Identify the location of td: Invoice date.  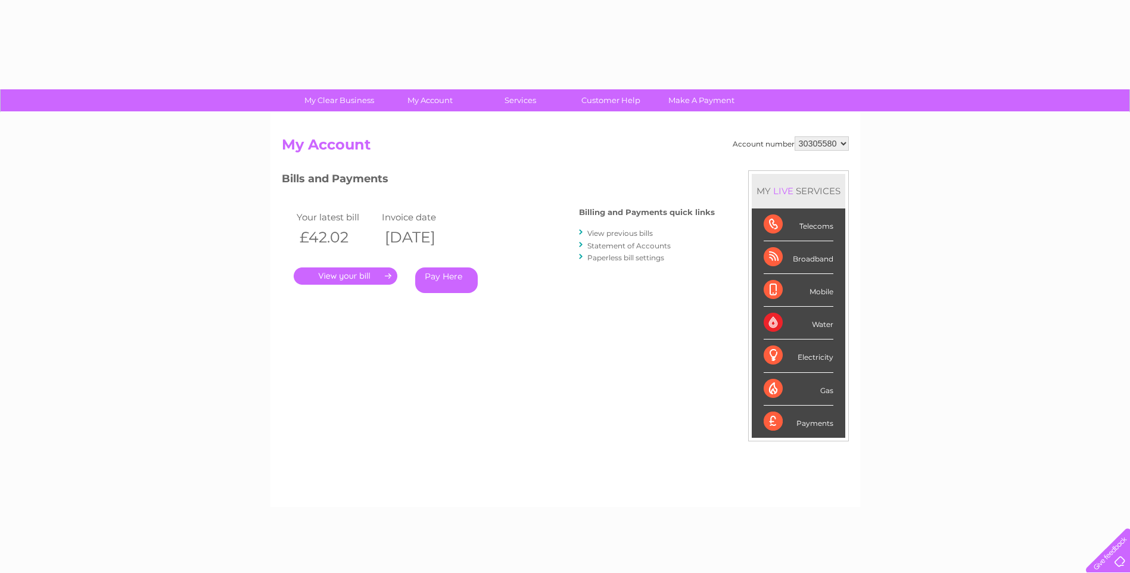
(422, 217).